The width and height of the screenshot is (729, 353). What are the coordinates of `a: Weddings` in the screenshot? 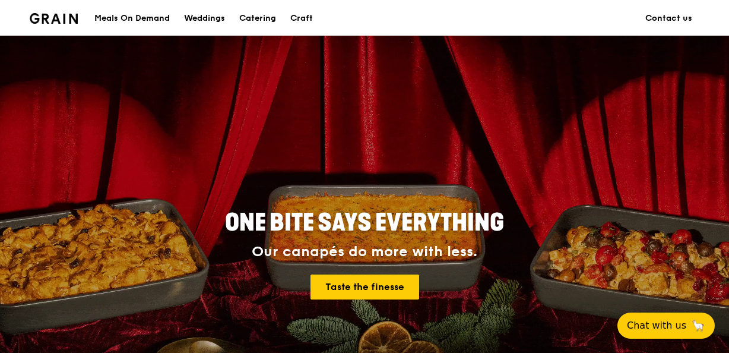 It's located at (204, 18).